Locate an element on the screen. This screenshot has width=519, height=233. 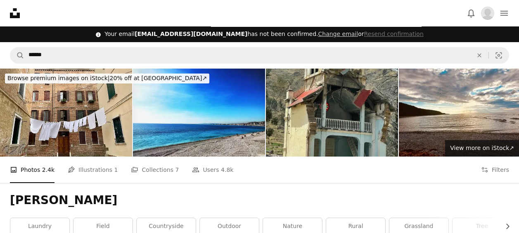
button: Profile is located at coordinates (488, 13).